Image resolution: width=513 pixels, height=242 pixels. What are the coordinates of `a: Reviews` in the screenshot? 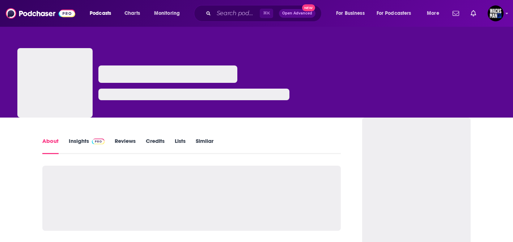 It's located at (125, 146).